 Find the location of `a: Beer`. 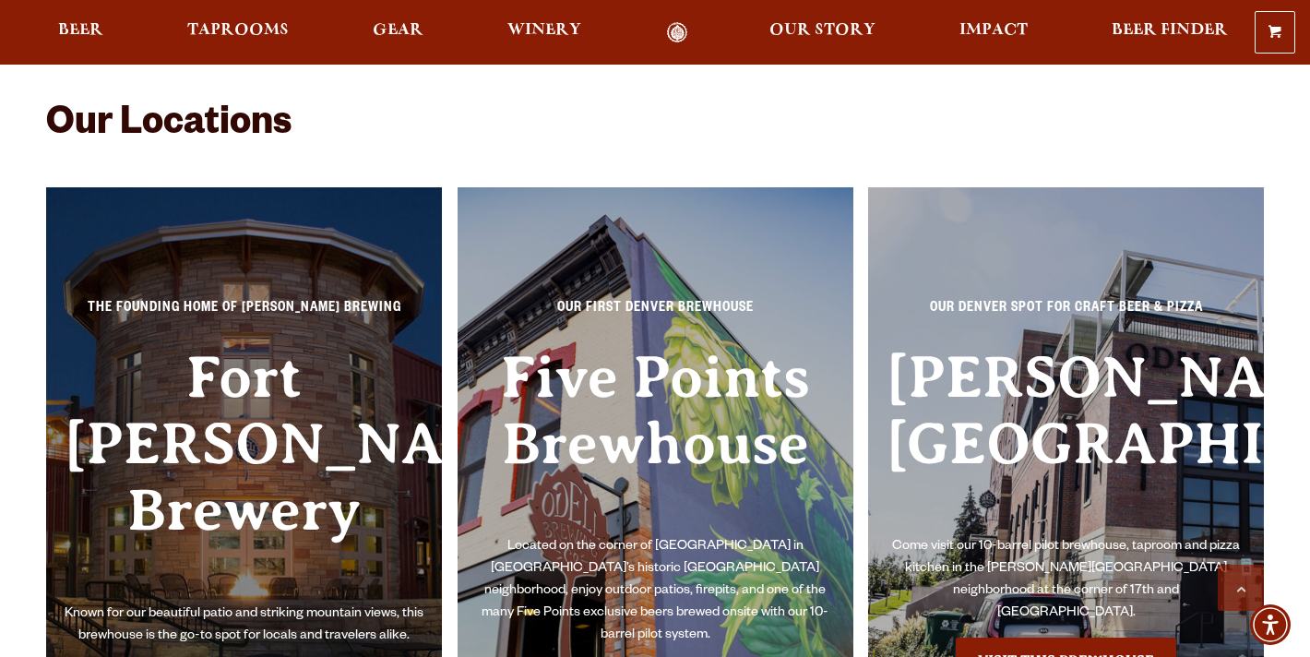

a: Beer is located at coordinates (80, 32).